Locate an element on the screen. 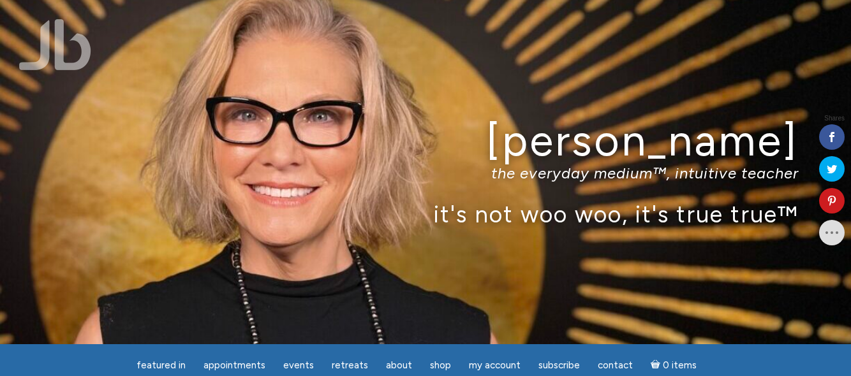  span: My Account is located at coordinates (494, 365).